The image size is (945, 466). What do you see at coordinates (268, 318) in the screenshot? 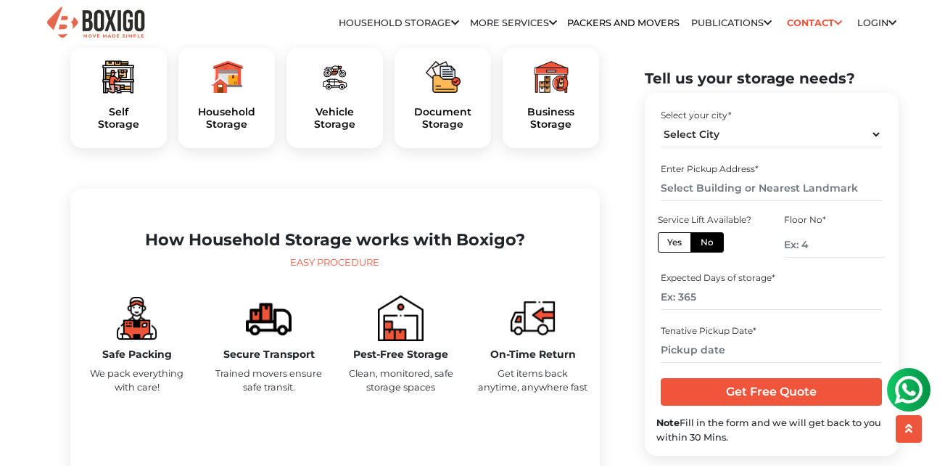
I see `img: boxigo_packers_and_movers_compare` at bounding box center [268, 318].